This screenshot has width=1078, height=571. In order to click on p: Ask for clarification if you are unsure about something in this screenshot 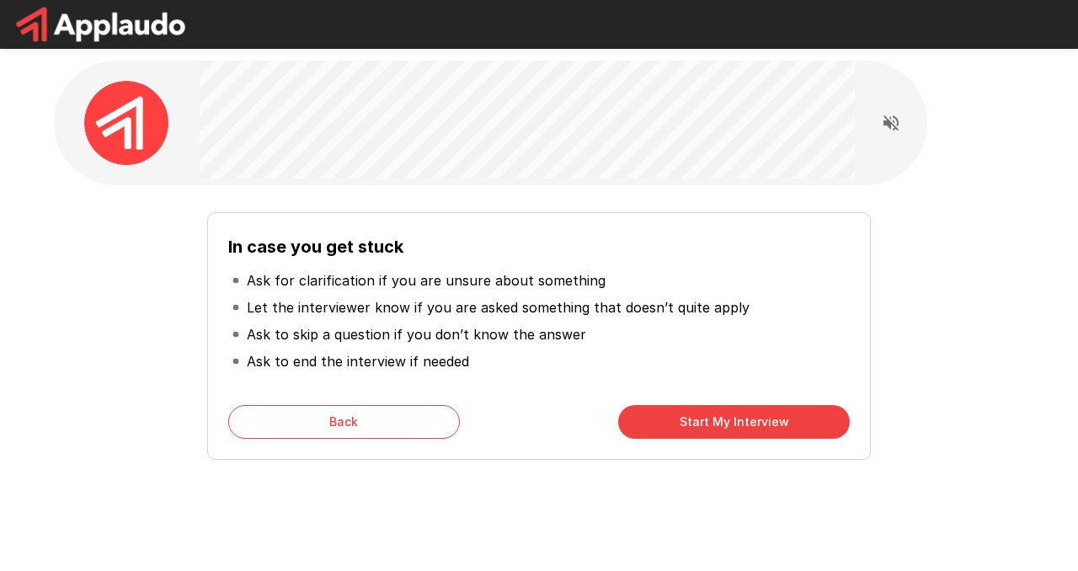, I will do `click(426, 280)`.